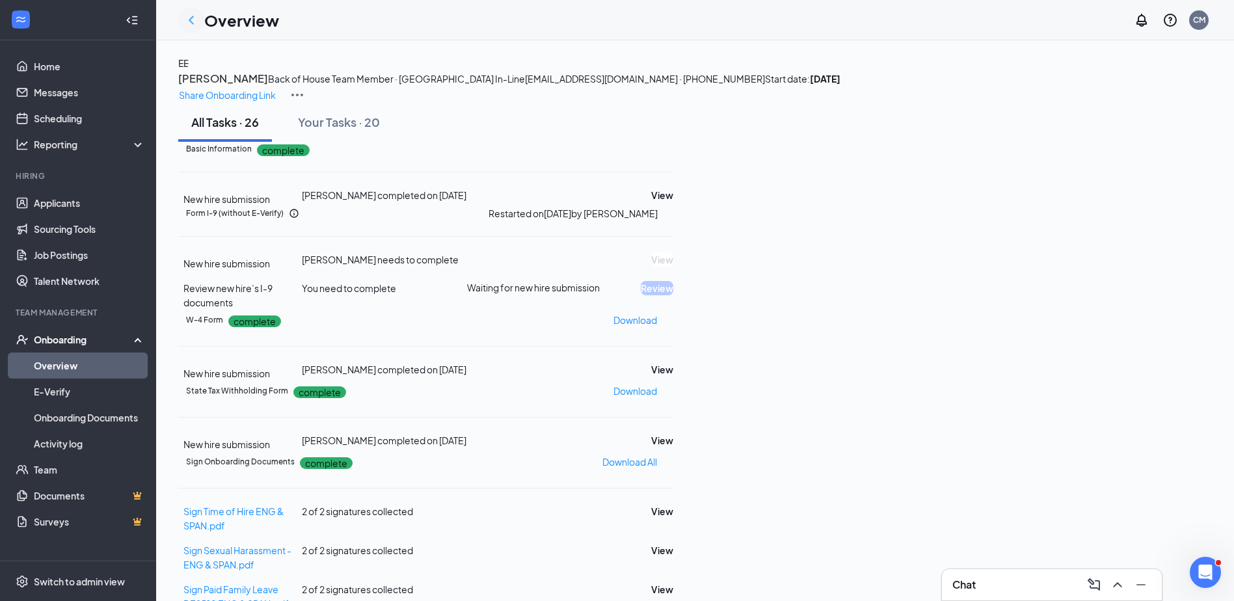  Describe the element at coordinates (183, 63) in the screenshot. I see `button: EE` at that location.